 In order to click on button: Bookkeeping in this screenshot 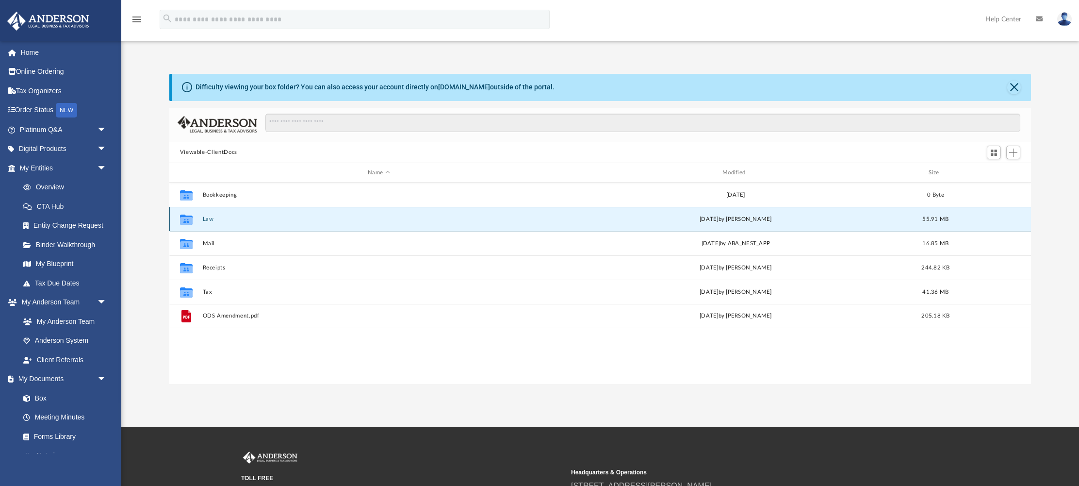, I will do `click(378, 195)`.